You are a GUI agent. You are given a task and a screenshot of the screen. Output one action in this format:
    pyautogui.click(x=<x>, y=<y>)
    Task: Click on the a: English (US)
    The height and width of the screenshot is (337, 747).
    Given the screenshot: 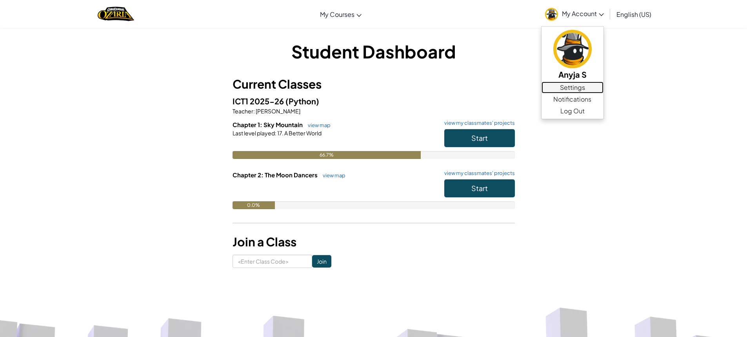 What is the action you would take?
    pyautogui.click(x=634, y=14)
    